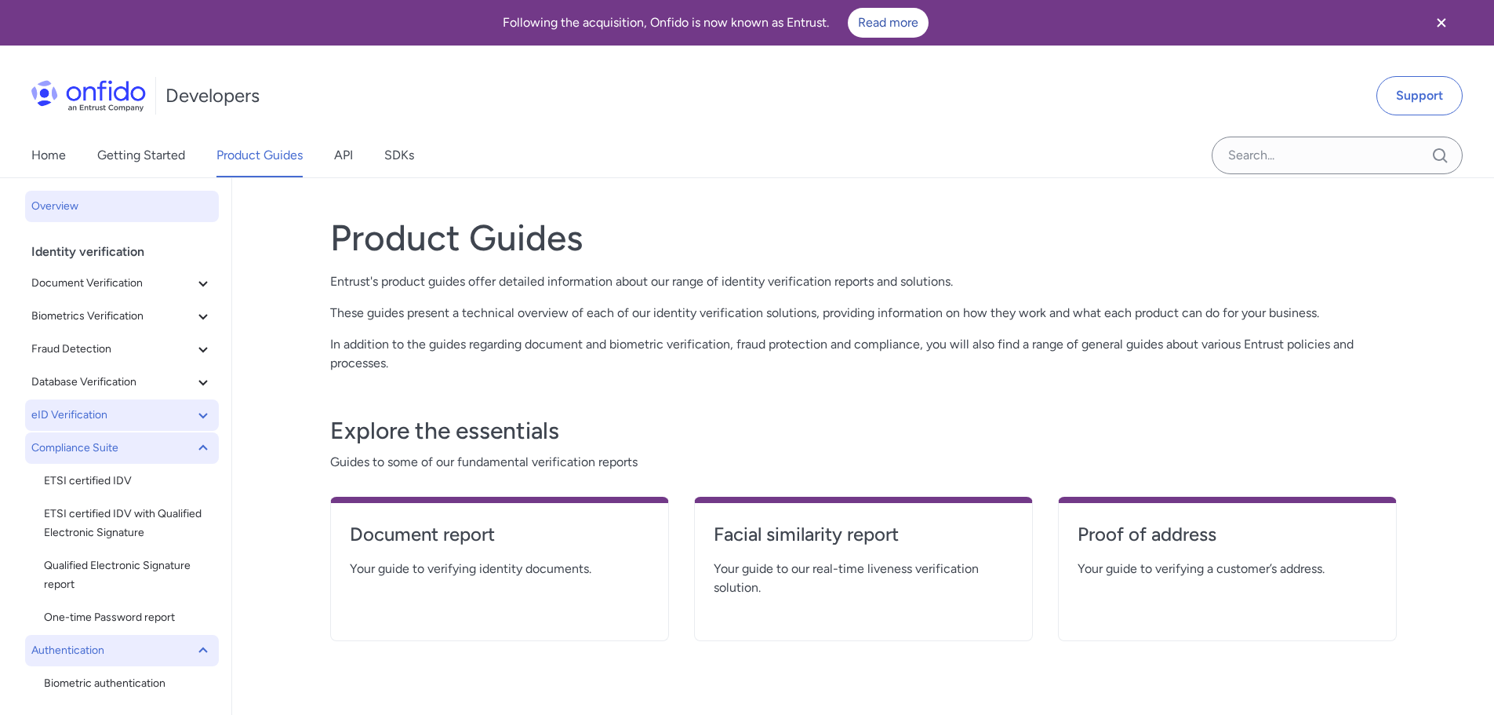 Image resolution: width=1494 pixels, height=715 pixels. I want to click on a: Facial similarity report, so click(864, 541).